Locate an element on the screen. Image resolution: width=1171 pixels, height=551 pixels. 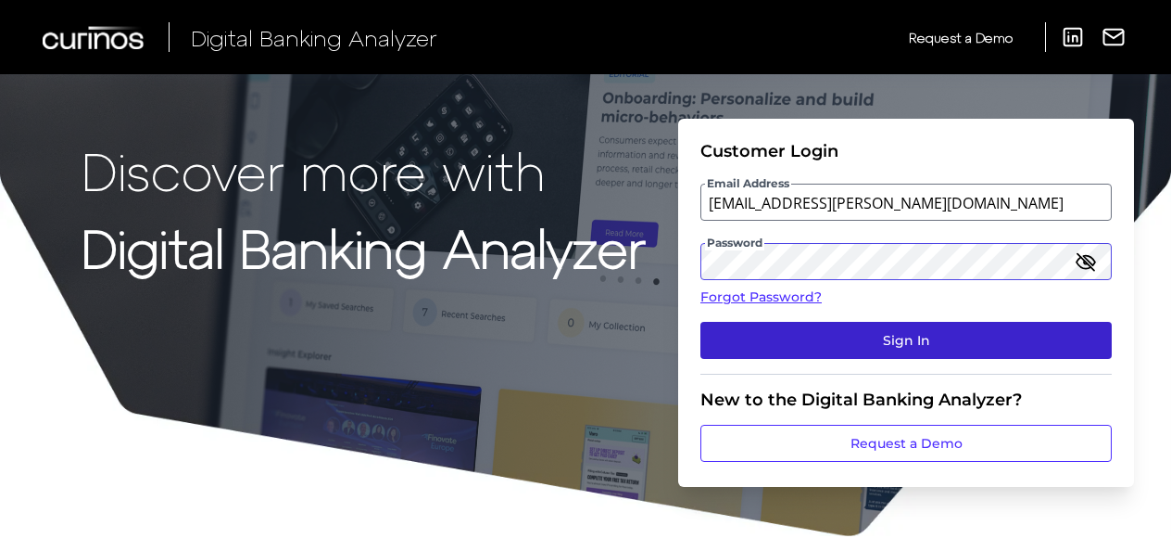
div: Customer Login is located at coordinates (906, 151).